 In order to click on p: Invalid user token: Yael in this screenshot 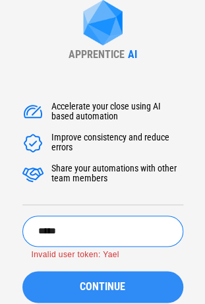, I will do `click(103, 255)`.